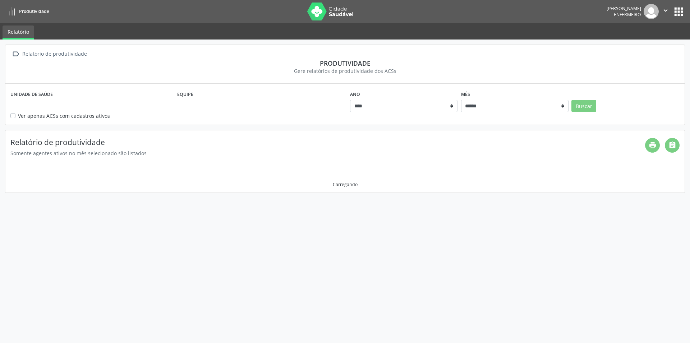  I want to click on div: Relatório de produtividade, so click(54, 54).